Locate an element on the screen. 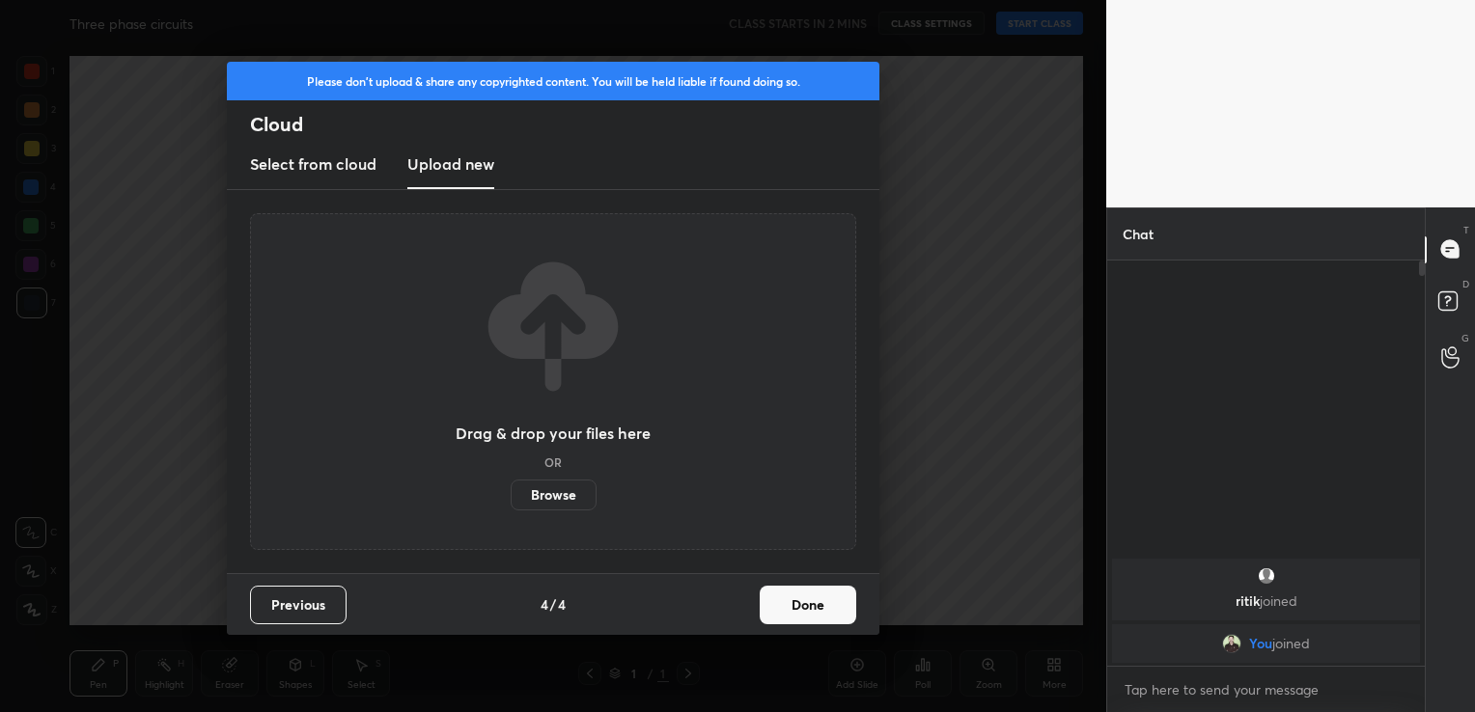  p: Chat is located at coordinates (1138, 234).